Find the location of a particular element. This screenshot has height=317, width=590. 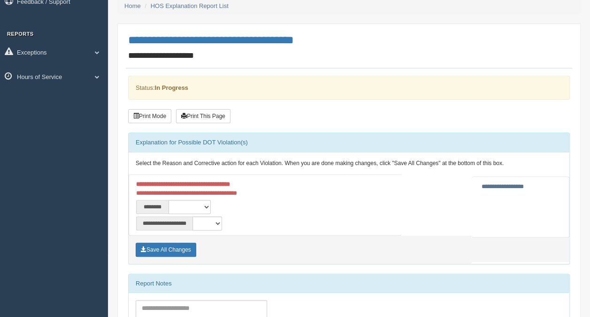

button: Print Mode is located at coordinates (150, 116).